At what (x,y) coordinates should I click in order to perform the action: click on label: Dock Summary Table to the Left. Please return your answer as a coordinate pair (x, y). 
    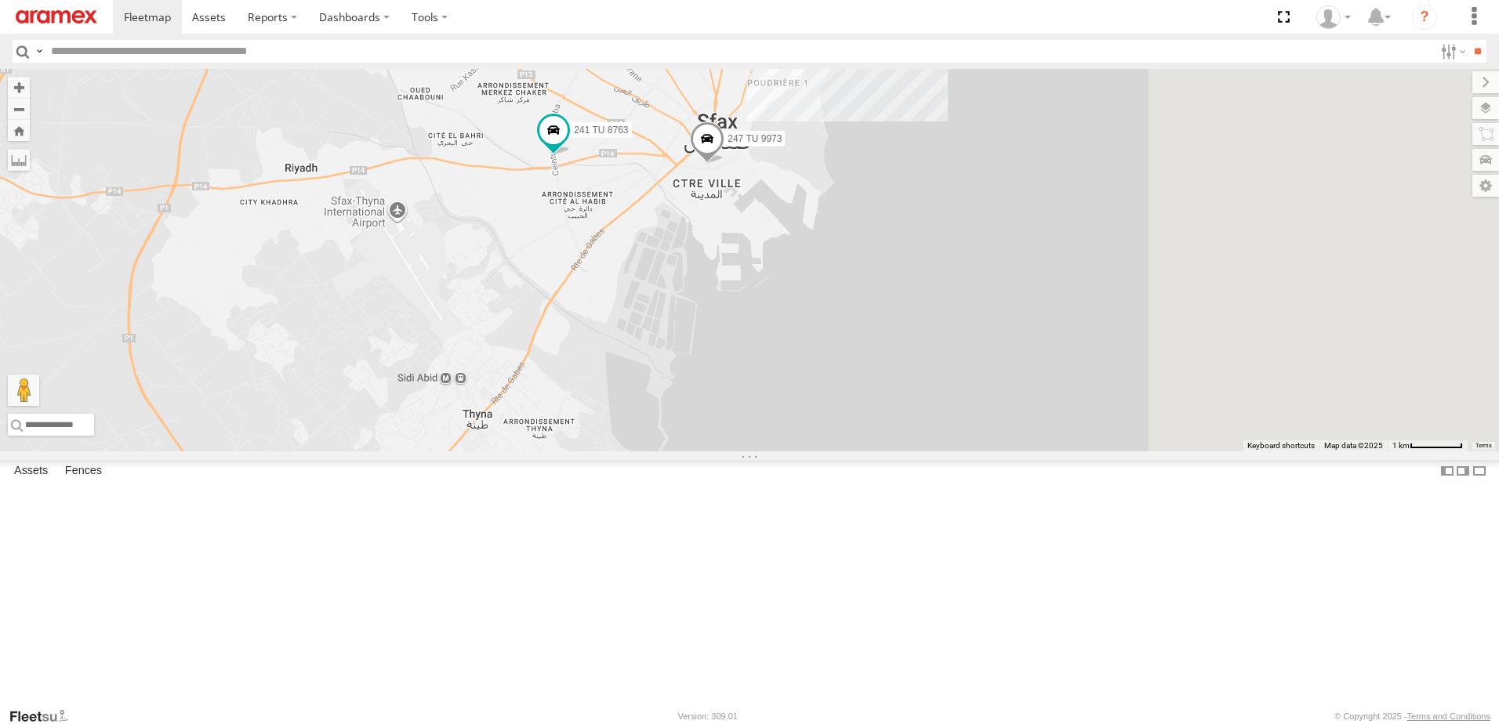
    Looking at the image, I should click on (1447, 471).